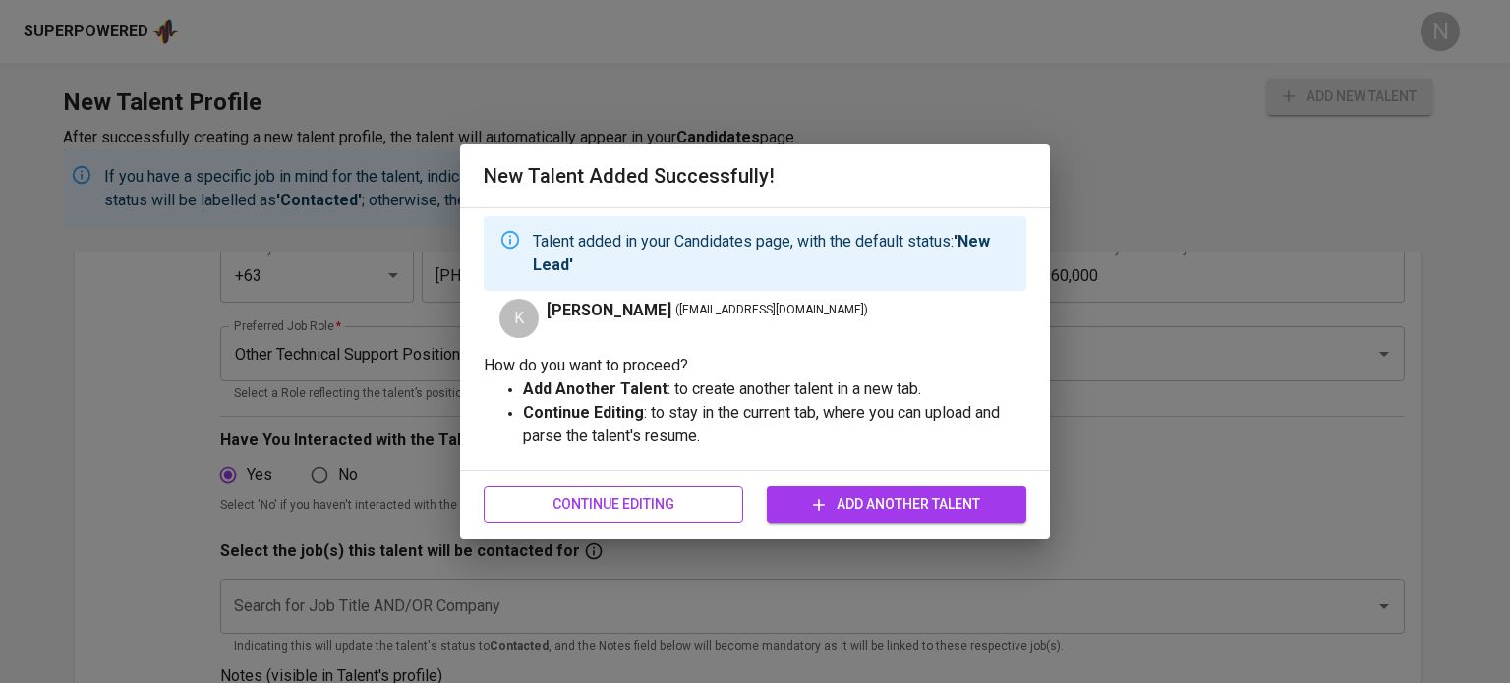  Describe the element at coordinates (775, 389) in the screenshot. I see `p: : to create another talent in a new tab.` at that location.